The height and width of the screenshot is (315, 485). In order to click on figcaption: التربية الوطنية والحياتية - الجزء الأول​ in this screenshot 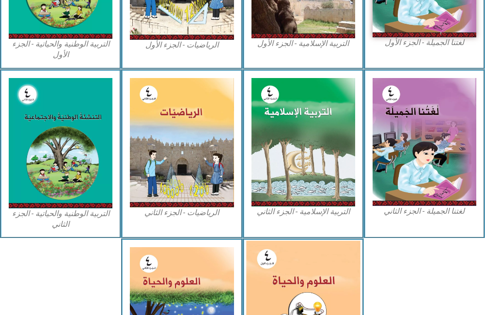, I will do `click(61, 49)`.